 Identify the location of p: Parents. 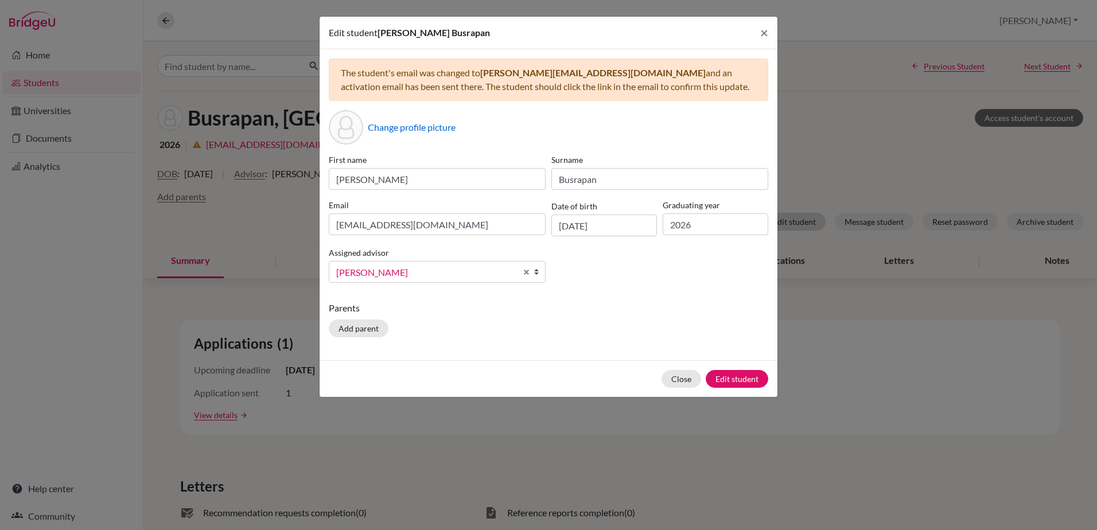
(549, 308).